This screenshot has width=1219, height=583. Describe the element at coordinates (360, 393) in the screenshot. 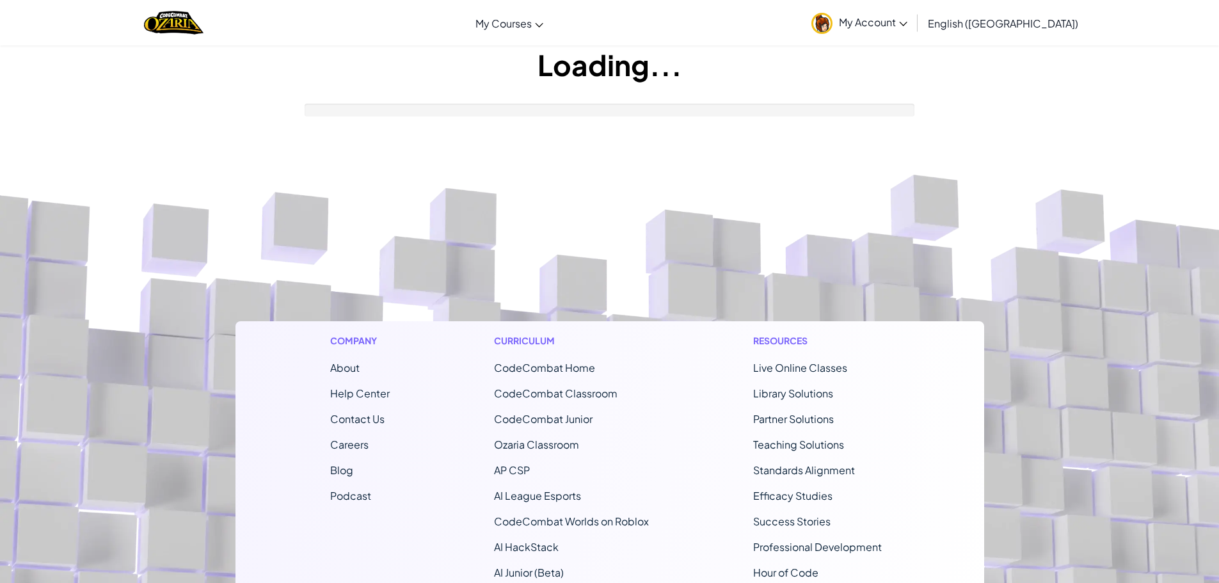

I see `a: Help Center` at that location.